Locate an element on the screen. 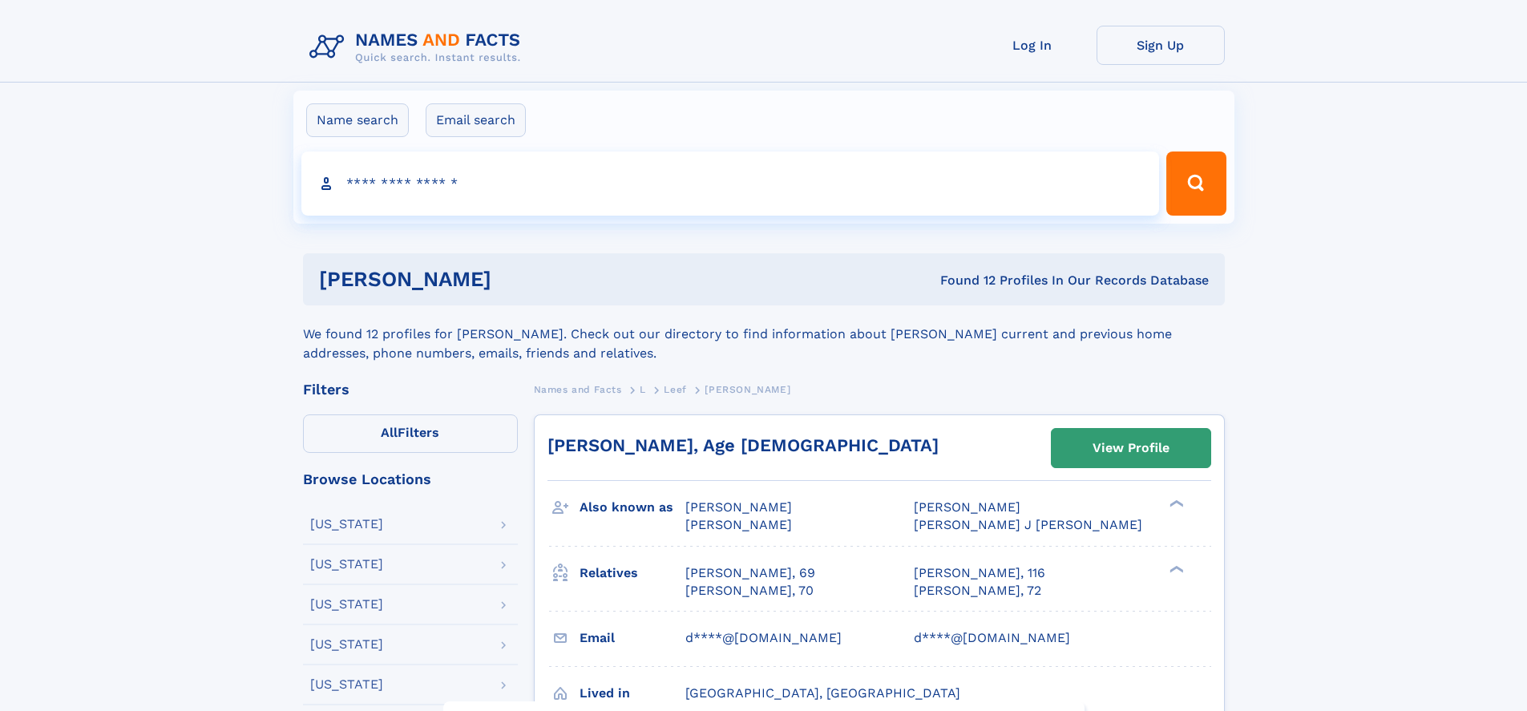 This screenshot has height=711, width=1527. span: L is located at coordinates (643, 390).